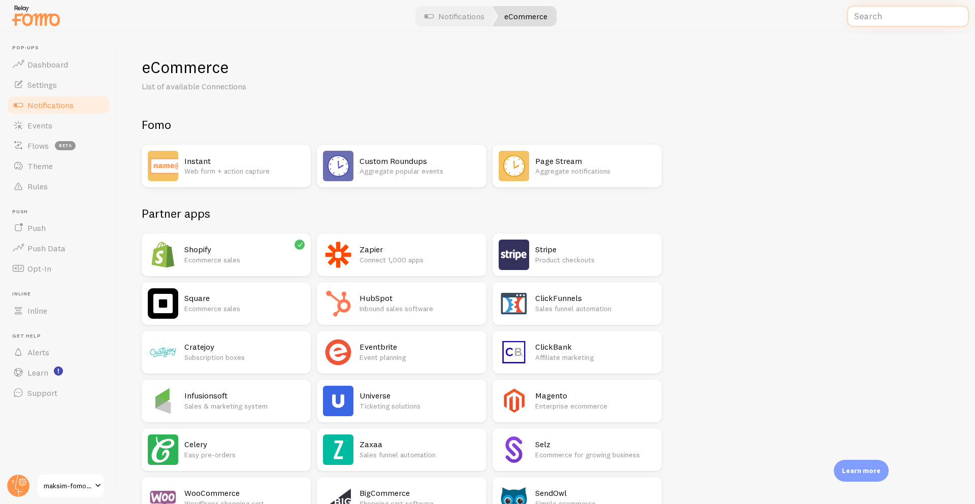 The height and width of the screenshot is (504, 975). Describe the element at coordinates (58, 228) in the screenshot. I see `a: Push` at that location.